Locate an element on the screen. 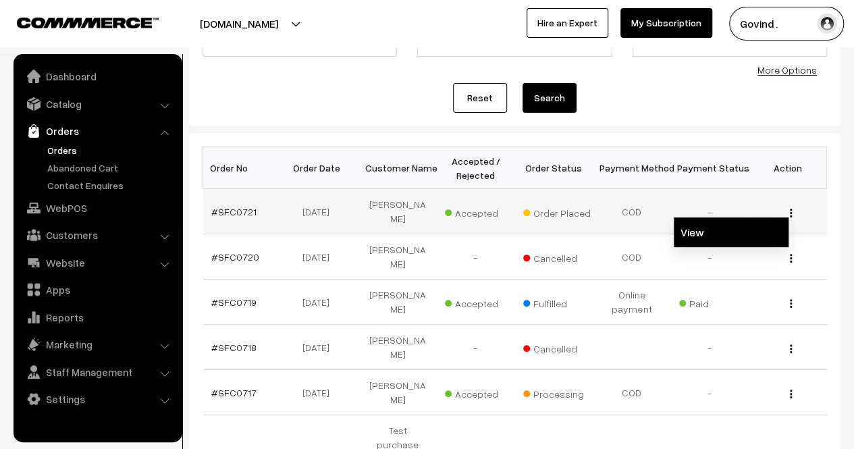  a: Apps is located at coordinates (97, 290).